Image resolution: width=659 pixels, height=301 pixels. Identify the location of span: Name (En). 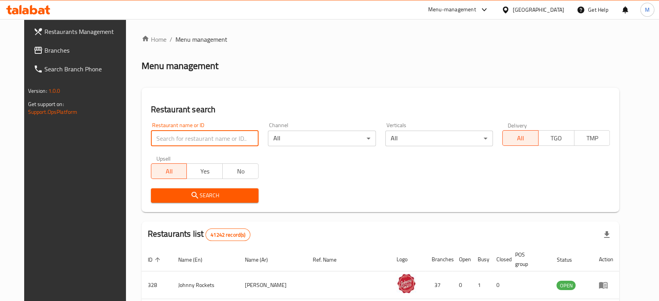
(195, 260).